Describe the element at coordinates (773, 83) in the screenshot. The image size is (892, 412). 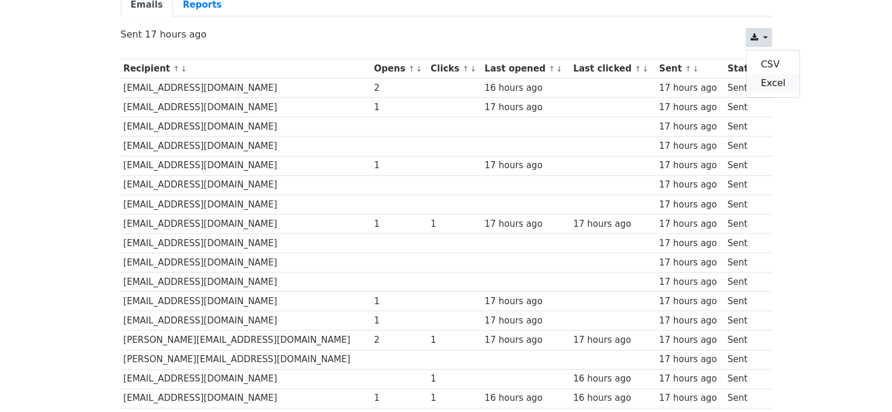
I see `a: Excel` at that location.